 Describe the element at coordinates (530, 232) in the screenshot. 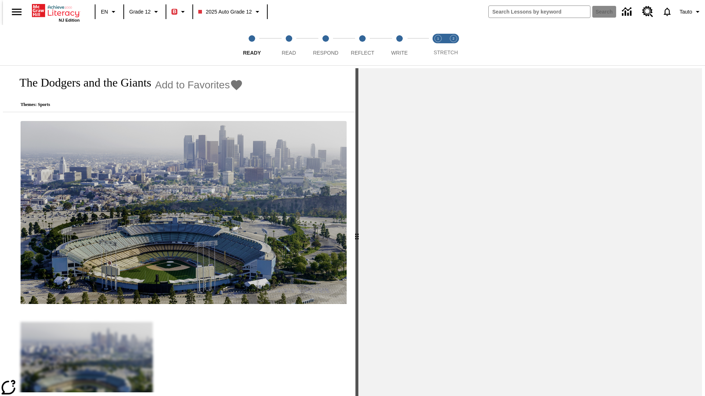

I see `div: activity` at that location.